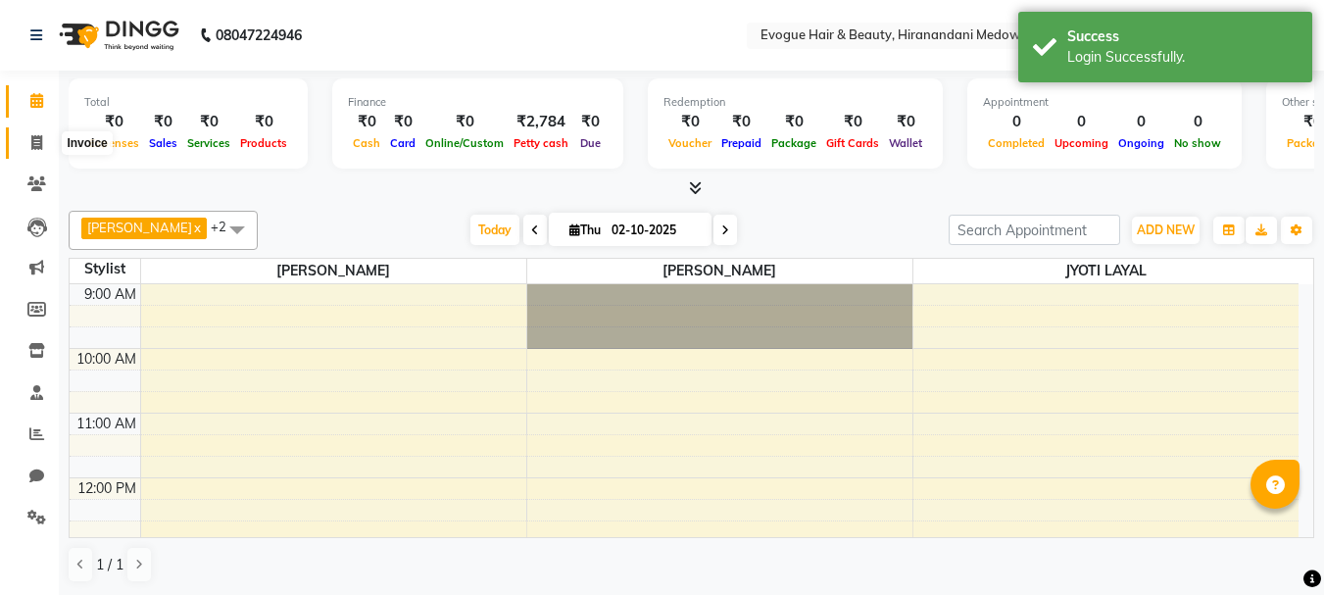  Describe the element at coordinates (1107, 271) in the screenshot. I see `span: JYOTI LAYAL` at that location.